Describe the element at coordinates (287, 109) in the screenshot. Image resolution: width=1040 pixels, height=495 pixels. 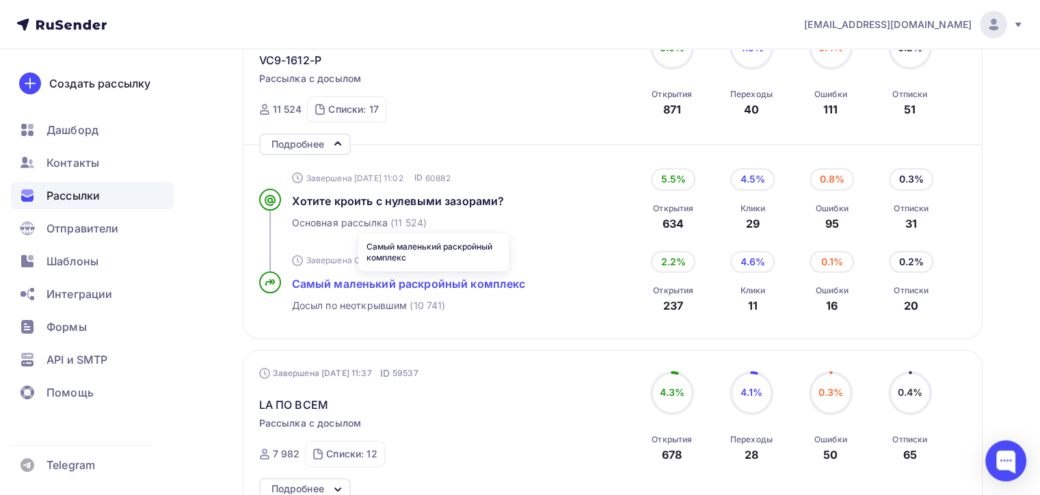
I see `div: 11 524` at that location.